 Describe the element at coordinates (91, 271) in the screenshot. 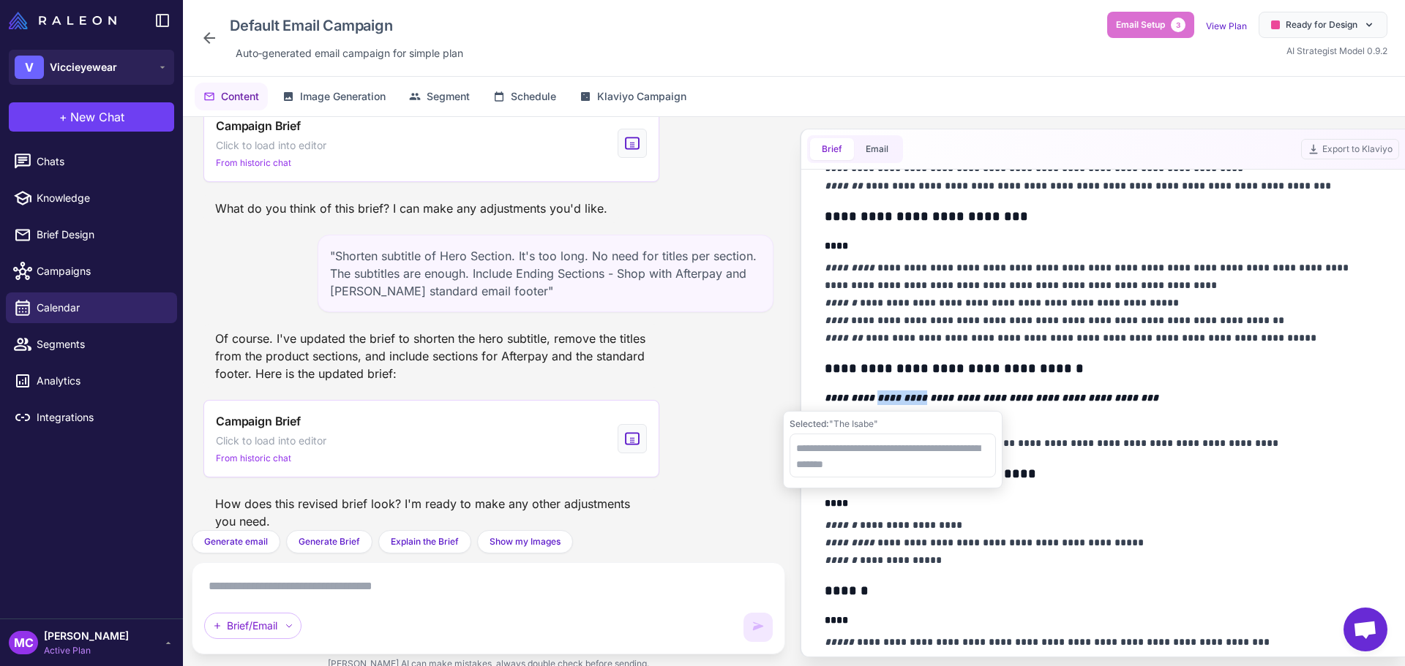

I see `a: Campaigns` at that location.